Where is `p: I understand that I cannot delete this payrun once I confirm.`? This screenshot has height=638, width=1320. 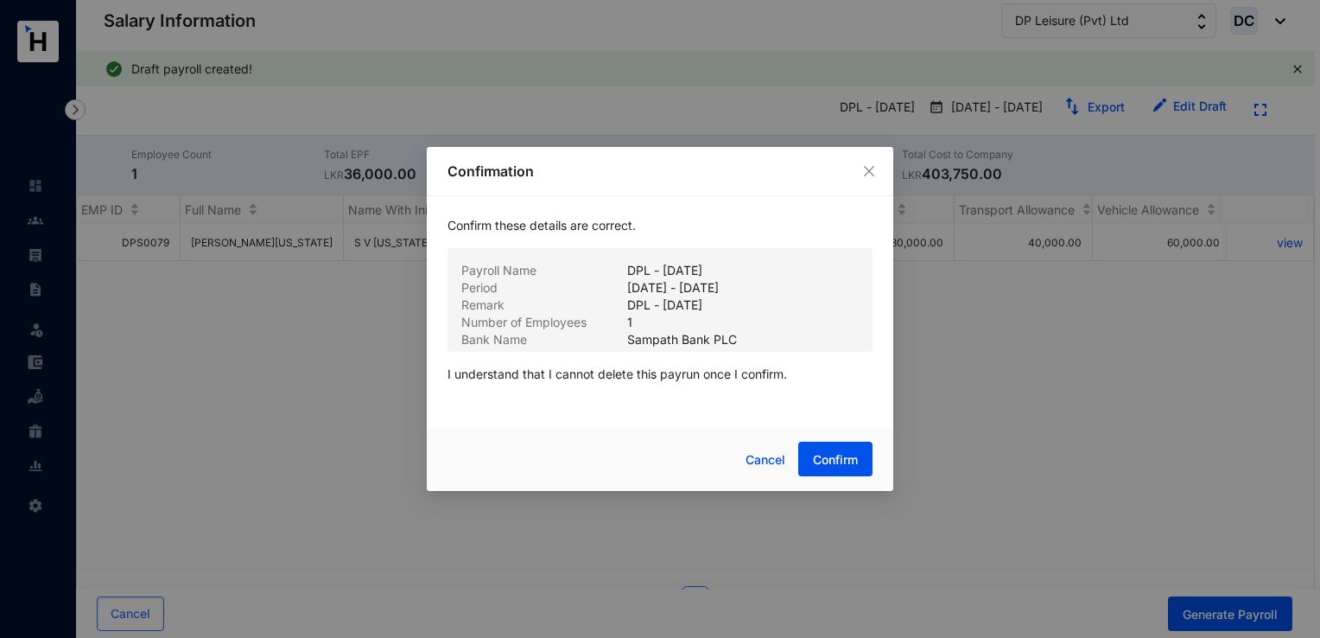 p: I understand that I cannot delete this payrun once I confirm. is located at coordinates (660, 374).